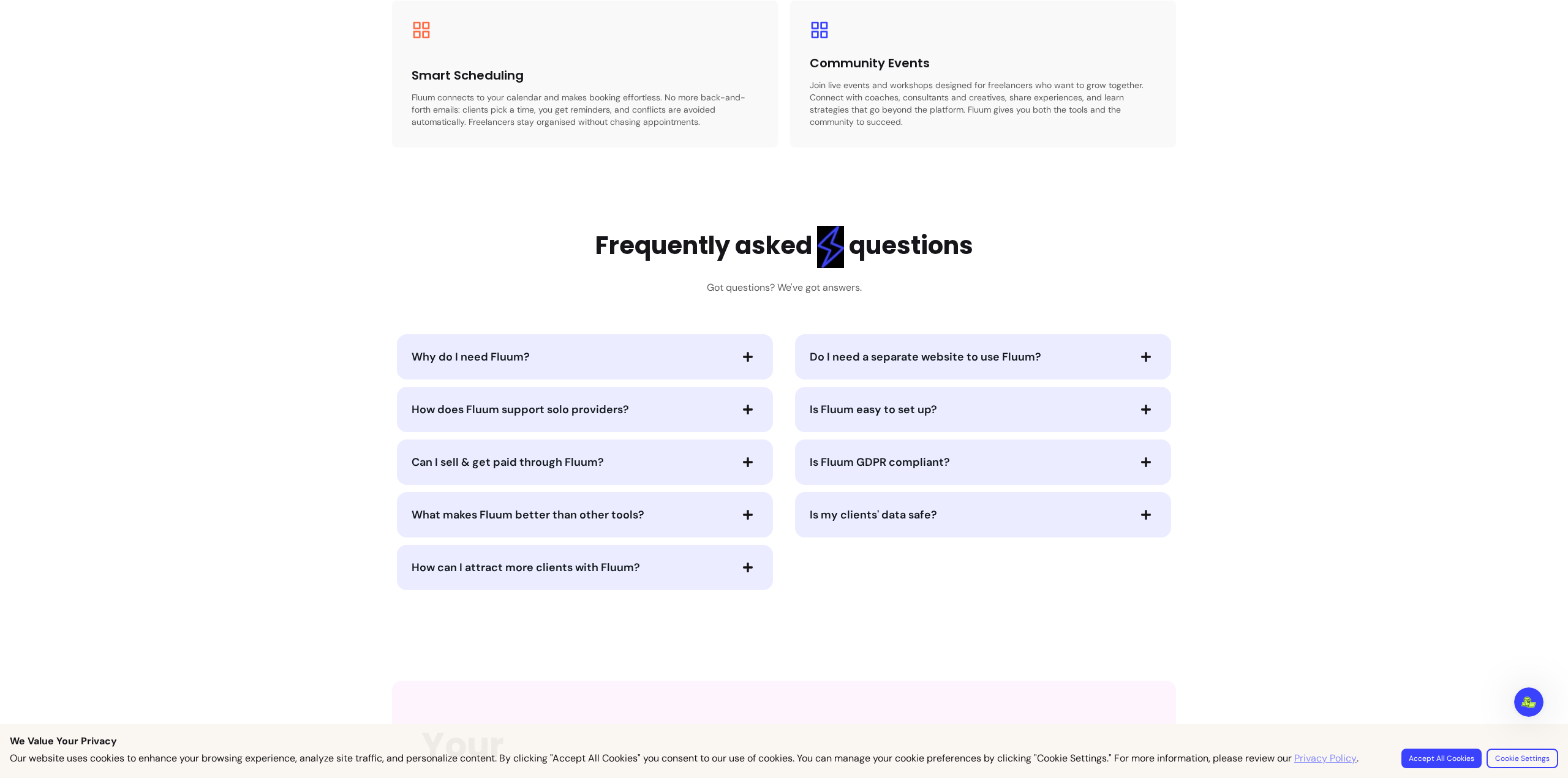 This screenshot has height=778, width=1568. What do you see at coordinates (105, 84) in the screenshot?
I see `div: Hey there 😇` at bounding box center [105, 84].